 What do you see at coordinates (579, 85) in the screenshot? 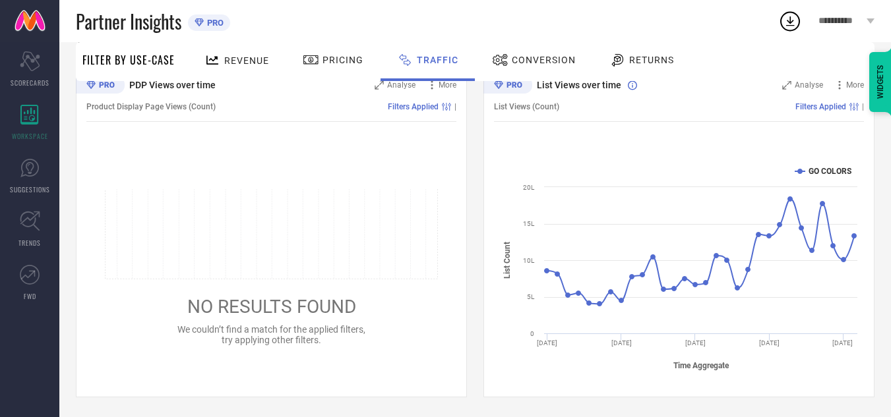
I see `span: List Views over time` at bounding box center [579, 85].